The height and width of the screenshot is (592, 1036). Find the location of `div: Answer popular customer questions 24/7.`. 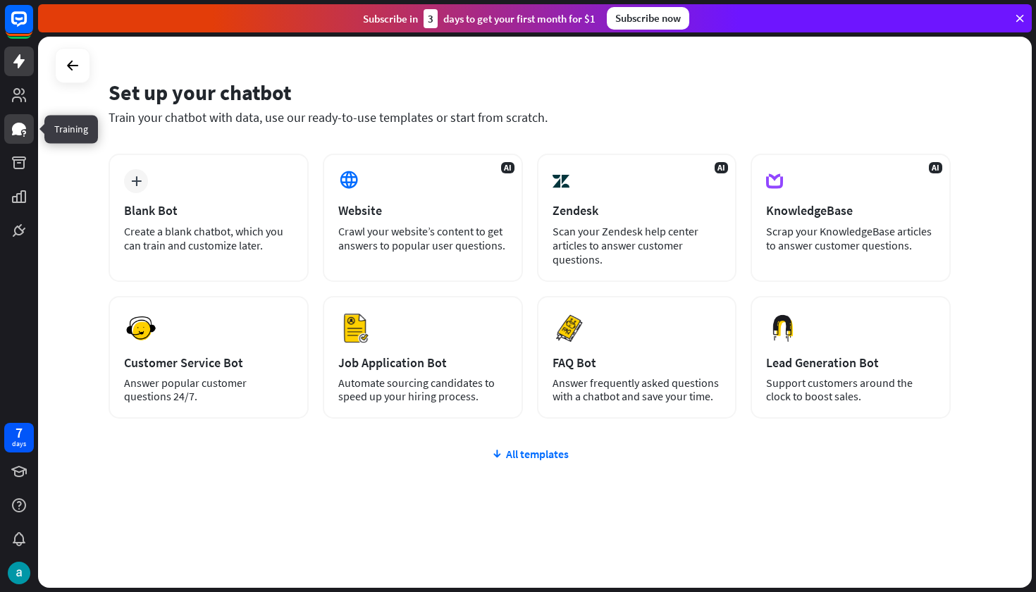

div: Answer popular customer questions 24/7. is located at coordinates (209, 390).